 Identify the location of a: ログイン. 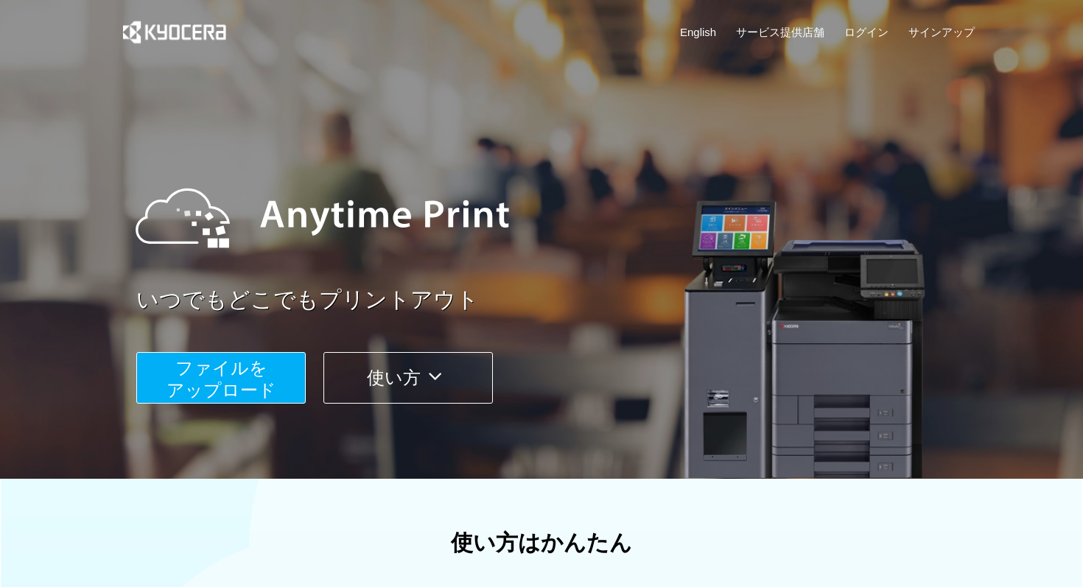
(866, 32).